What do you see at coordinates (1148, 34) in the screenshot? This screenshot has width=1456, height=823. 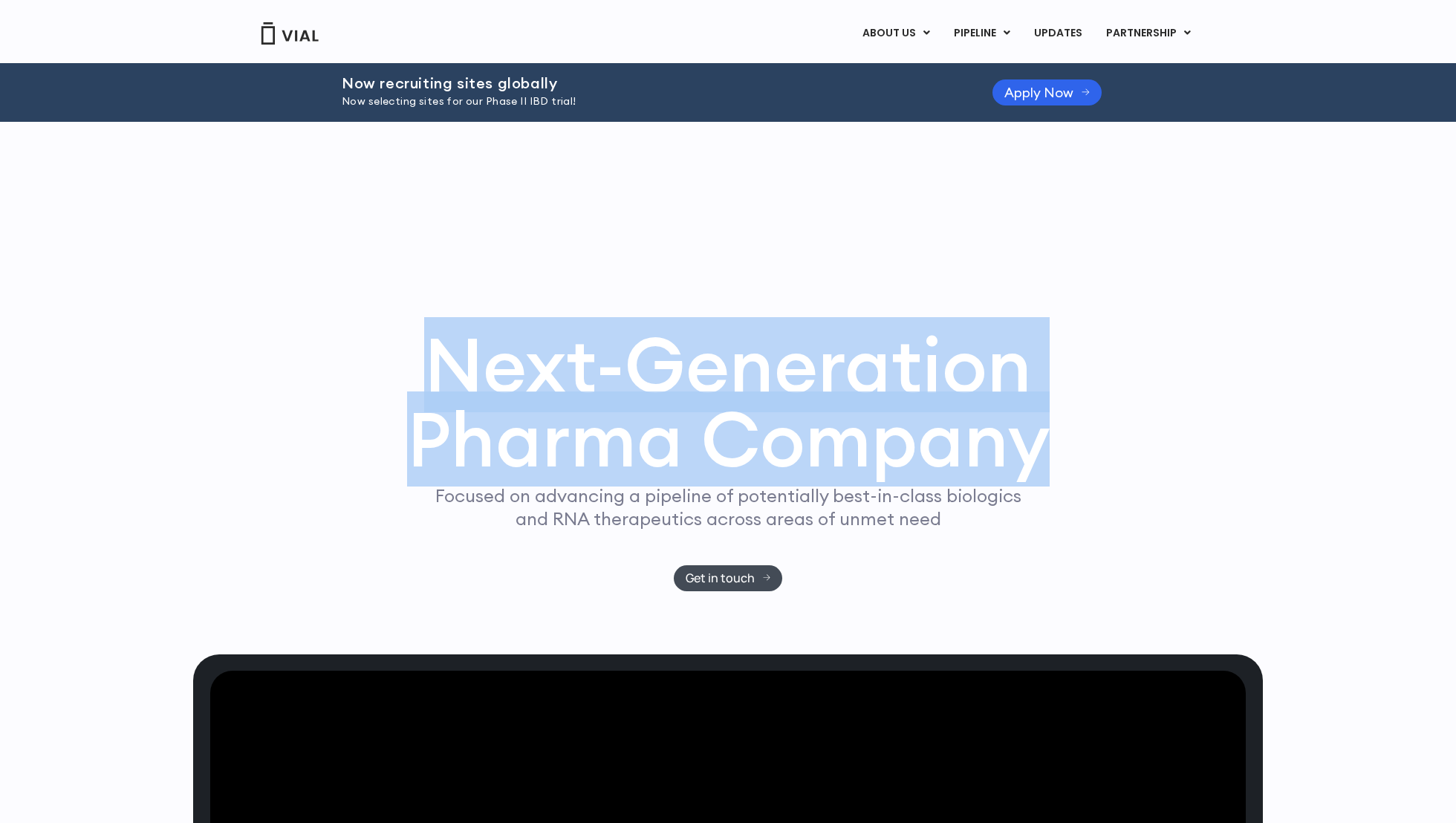 I see `a: PARTNERSHIPMenu Toggle` at bounding box center [1148, 34].